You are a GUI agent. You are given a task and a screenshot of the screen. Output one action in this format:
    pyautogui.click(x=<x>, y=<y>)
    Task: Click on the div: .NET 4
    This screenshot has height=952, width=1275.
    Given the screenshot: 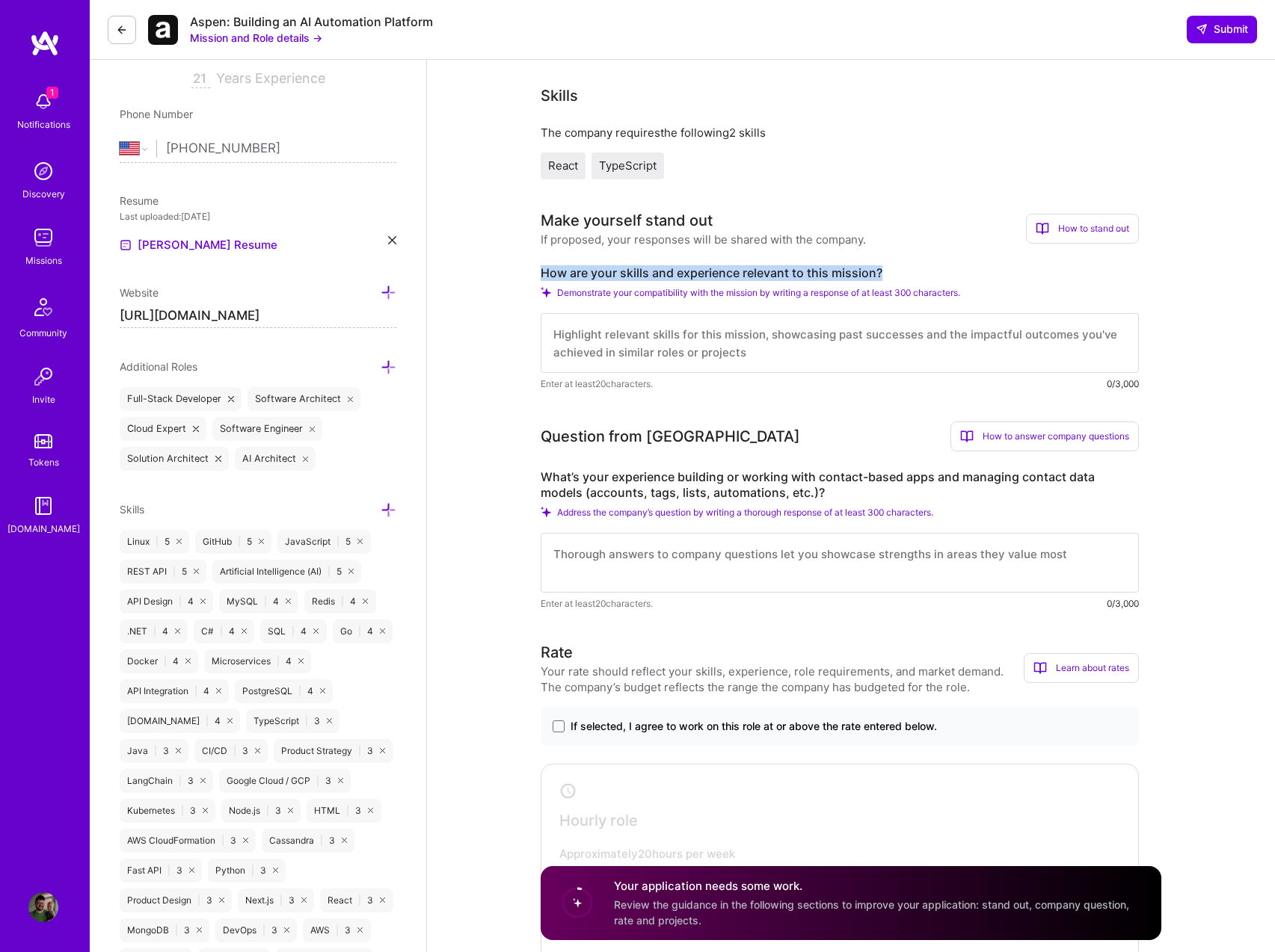 What is the action you would take?
    pyautogui.click(x=153, y=631)
    